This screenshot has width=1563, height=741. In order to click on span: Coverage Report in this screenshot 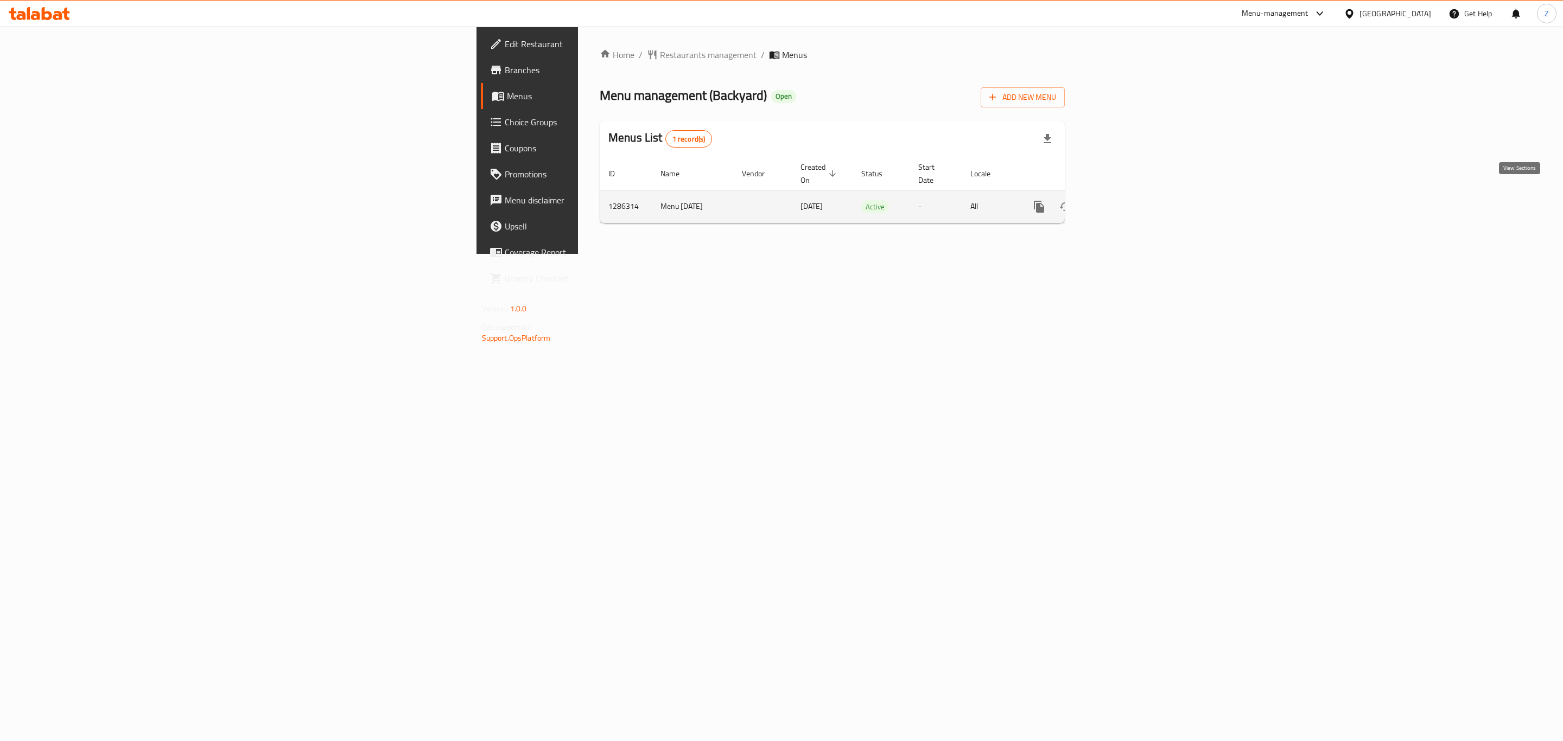, I will do `click(617, 252)`.